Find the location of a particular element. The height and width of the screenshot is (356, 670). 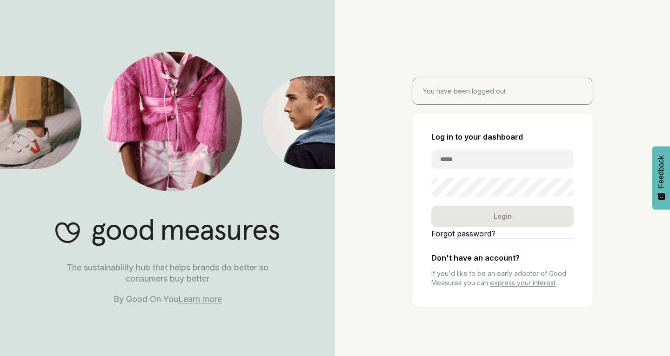

p: By Good On You is located at coordinates (168, 299).